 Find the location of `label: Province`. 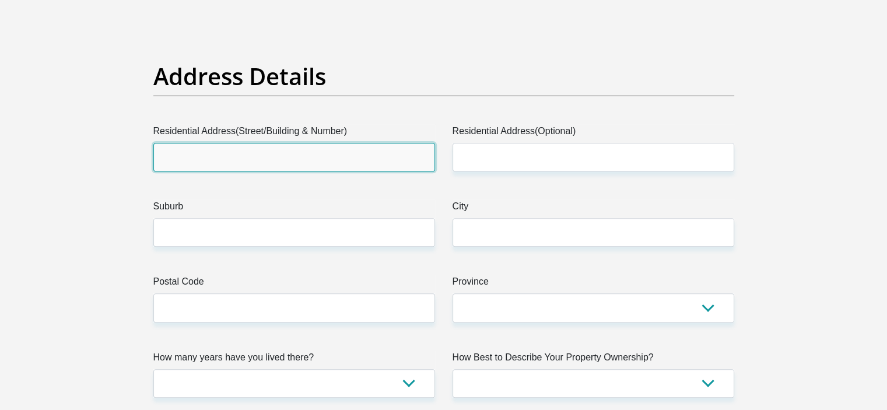

label: Province is located at coordinates (593, 284).